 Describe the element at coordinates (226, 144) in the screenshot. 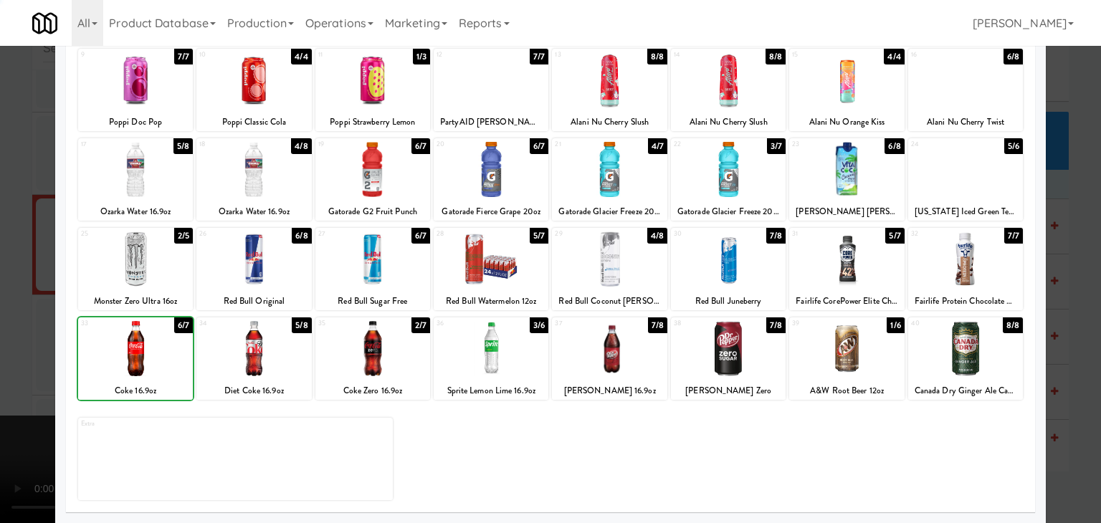

I see `div: 18` at that location.